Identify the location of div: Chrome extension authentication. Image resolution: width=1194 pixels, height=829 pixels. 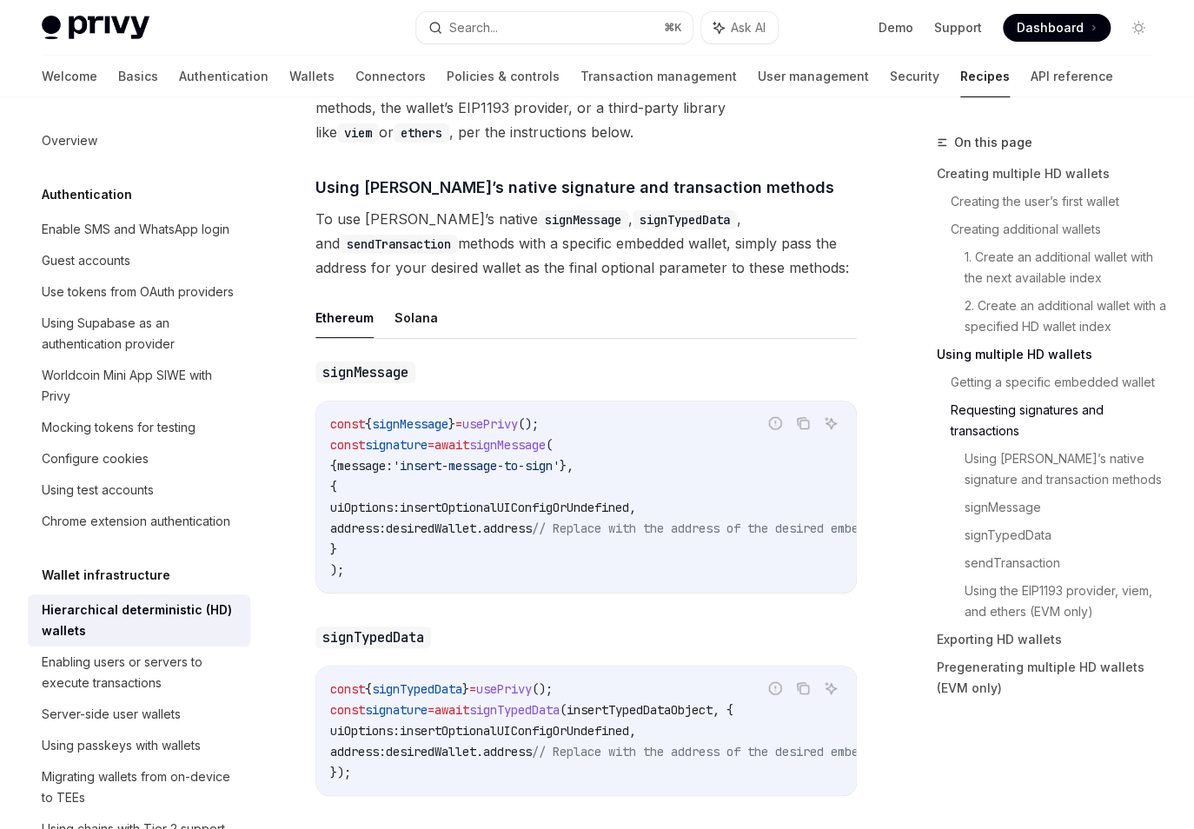
(136, 521).